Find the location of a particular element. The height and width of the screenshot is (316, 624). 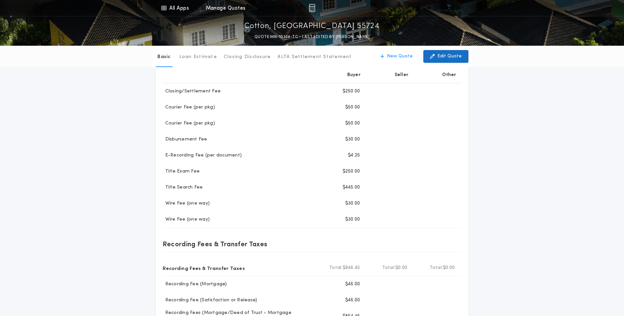

span: $946.45 is located at coordinates (351, 268).